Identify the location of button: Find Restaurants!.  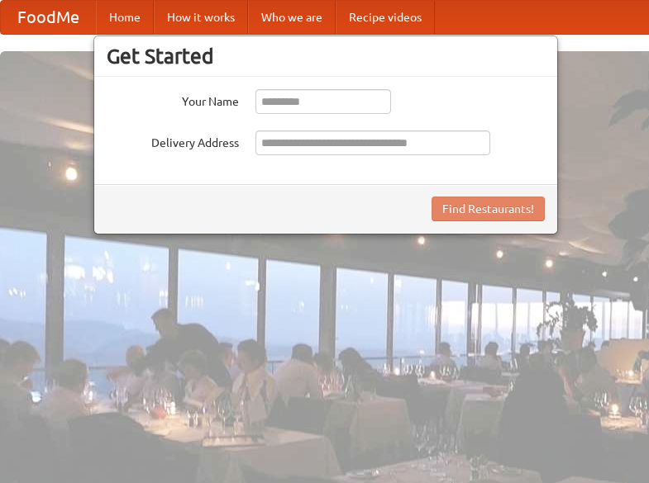
(488, 209).